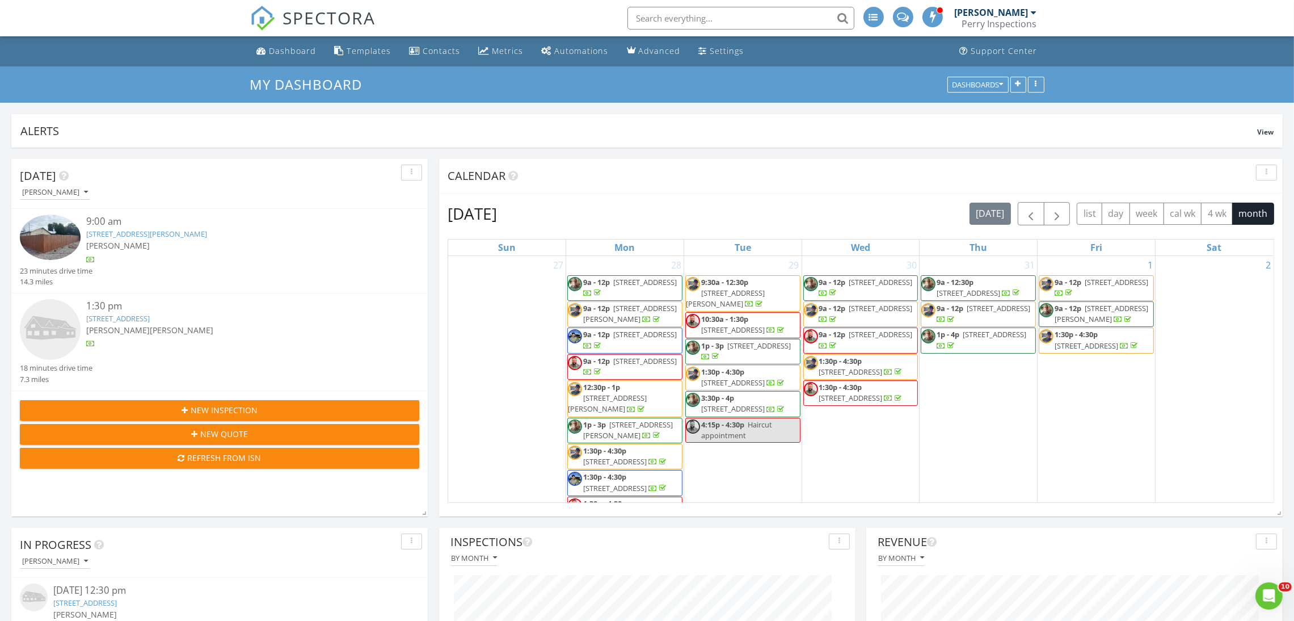 The height and width of the screenshot is (621, 1294). Describe the element at coordinates (224, 433) in the screenshot. I see `span: New Quote` at that location.